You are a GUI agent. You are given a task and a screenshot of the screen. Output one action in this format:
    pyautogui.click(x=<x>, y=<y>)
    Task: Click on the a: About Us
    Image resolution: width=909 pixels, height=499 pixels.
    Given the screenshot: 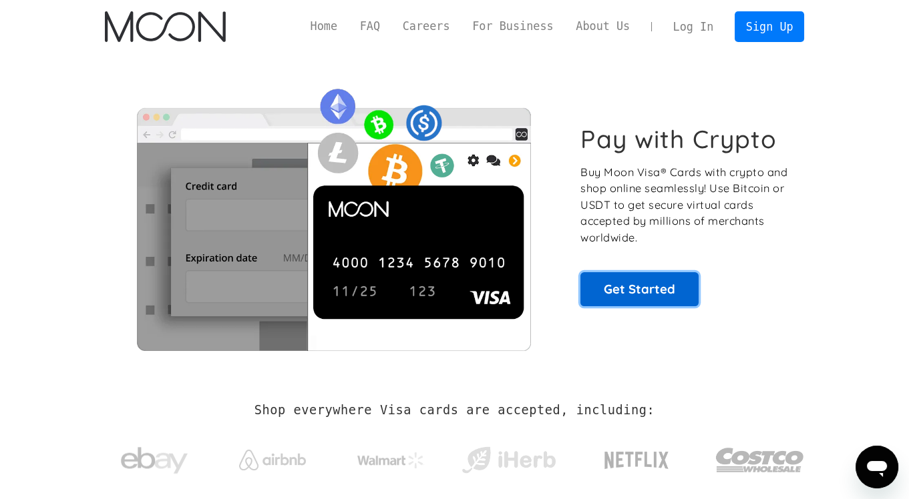 What is the action you would take?
    pyautogui.click(x=602, y=26)
    